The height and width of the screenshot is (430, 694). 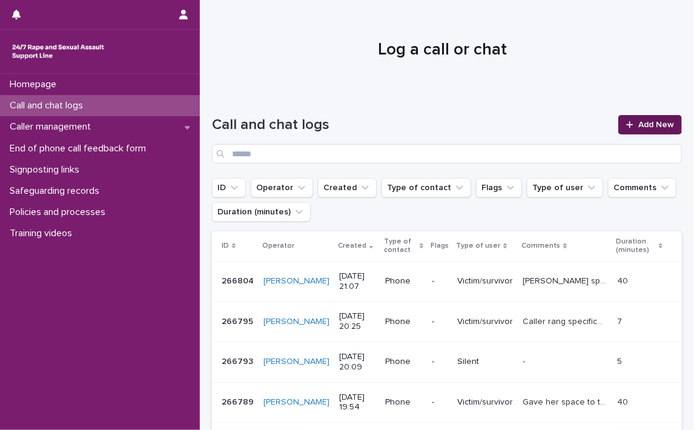 What do you see at coordinates (80, 148) in the screenshot?
I see `p: End of phone call feedback form` at bounding box center [80, 148].